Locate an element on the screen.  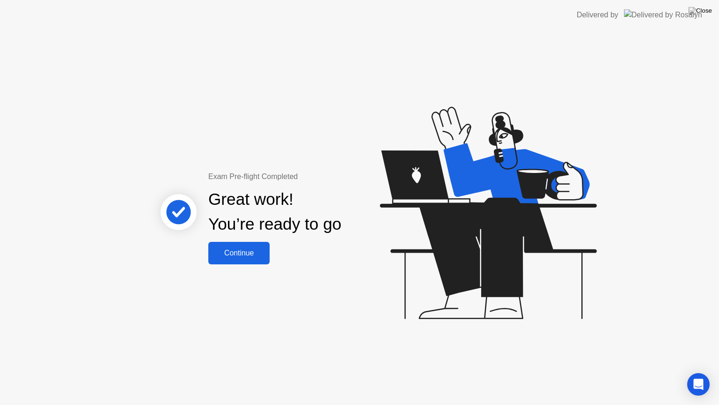
img: Delivered by Rosalyn is located at coordinates (663, 15).